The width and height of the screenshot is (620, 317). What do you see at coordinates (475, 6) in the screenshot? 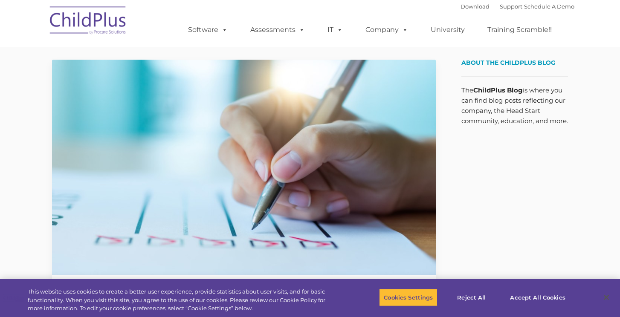
I see `a: Download` at bounding box center [475, 6].